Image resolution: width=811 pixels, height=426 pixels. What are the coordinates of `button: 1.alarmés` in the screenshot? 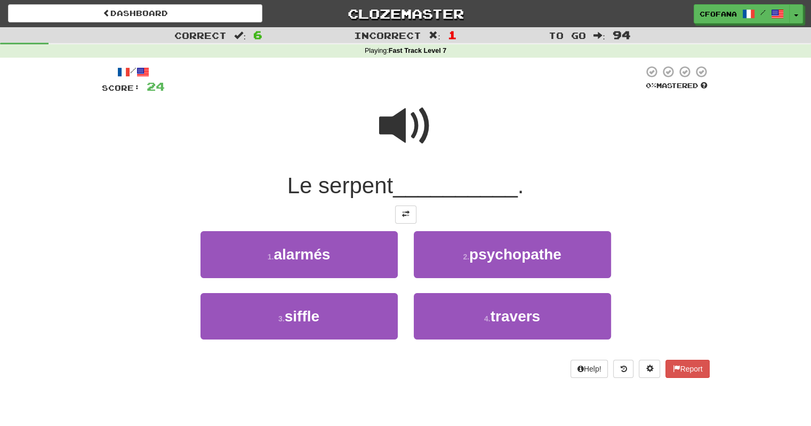 It's located at (299, 254).